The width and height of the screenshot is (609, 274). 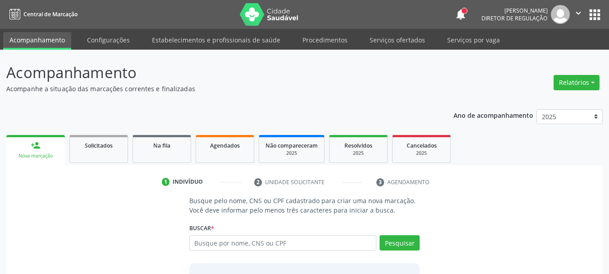 What do you see at coordinates (37, 41) in the screenshot?
I see `a: Acompanhamento` at bounding box center [37, 41].